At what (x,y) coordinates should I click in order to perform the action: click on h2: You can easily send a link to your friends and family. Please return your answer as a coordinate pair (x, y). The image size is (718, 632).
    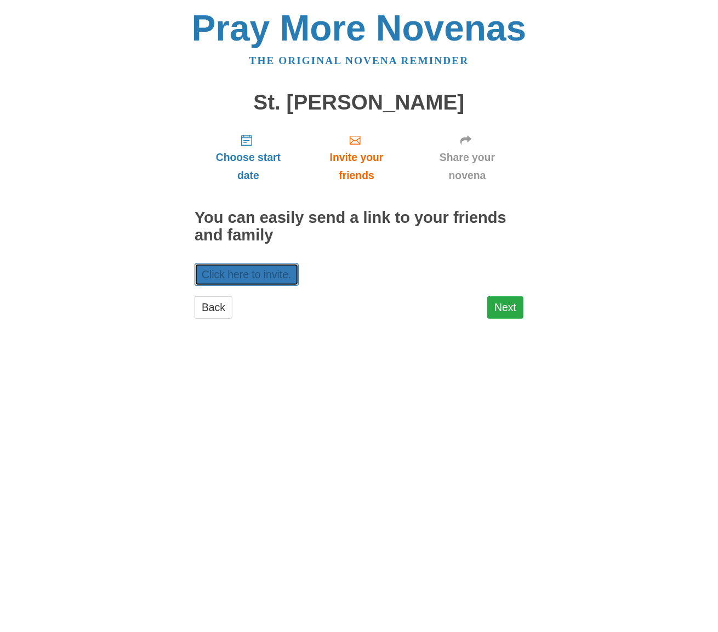
    Looking at the image, I should click on (359, 227).